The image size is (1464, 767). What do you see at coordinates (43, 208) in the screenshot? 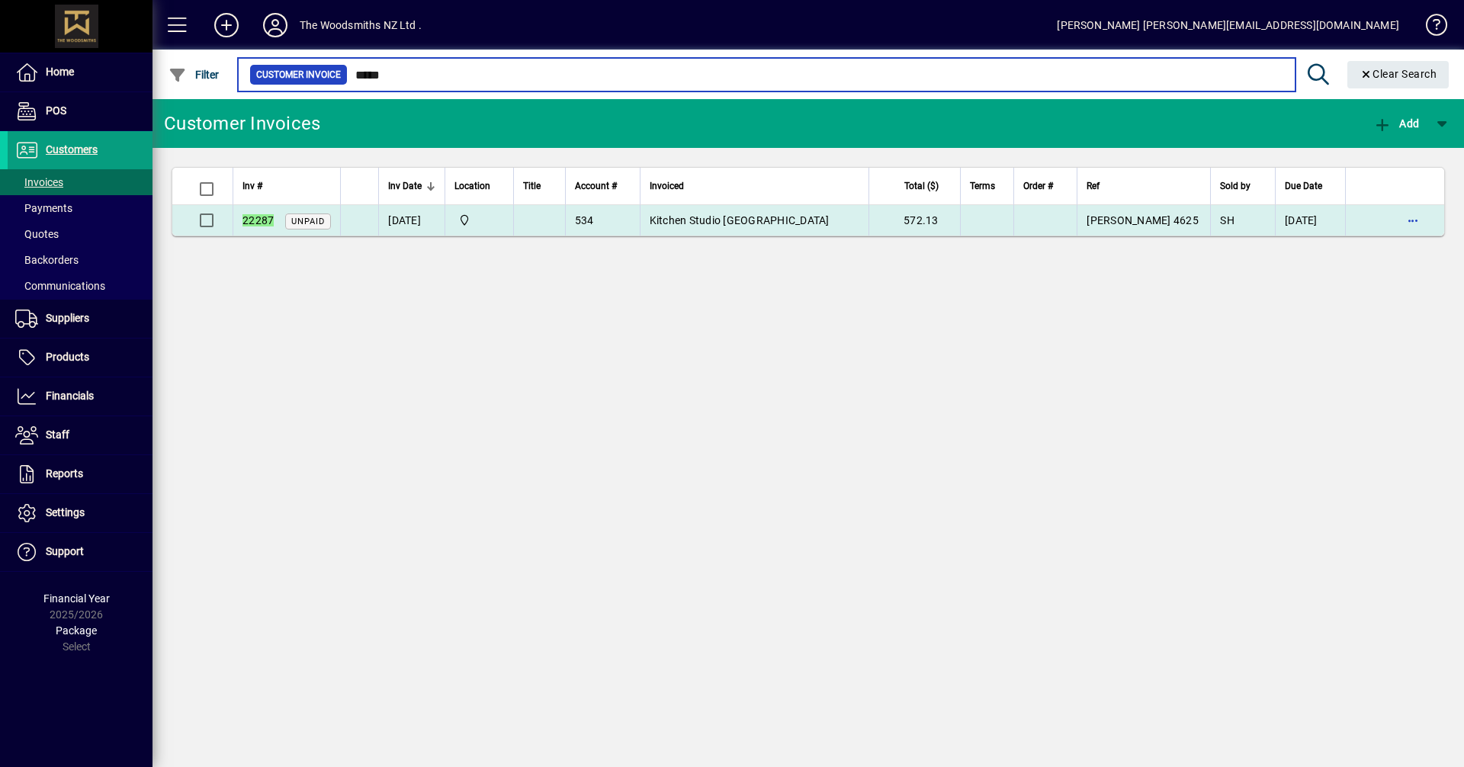
I see `span: Payments` at bounding box center [43, 208].